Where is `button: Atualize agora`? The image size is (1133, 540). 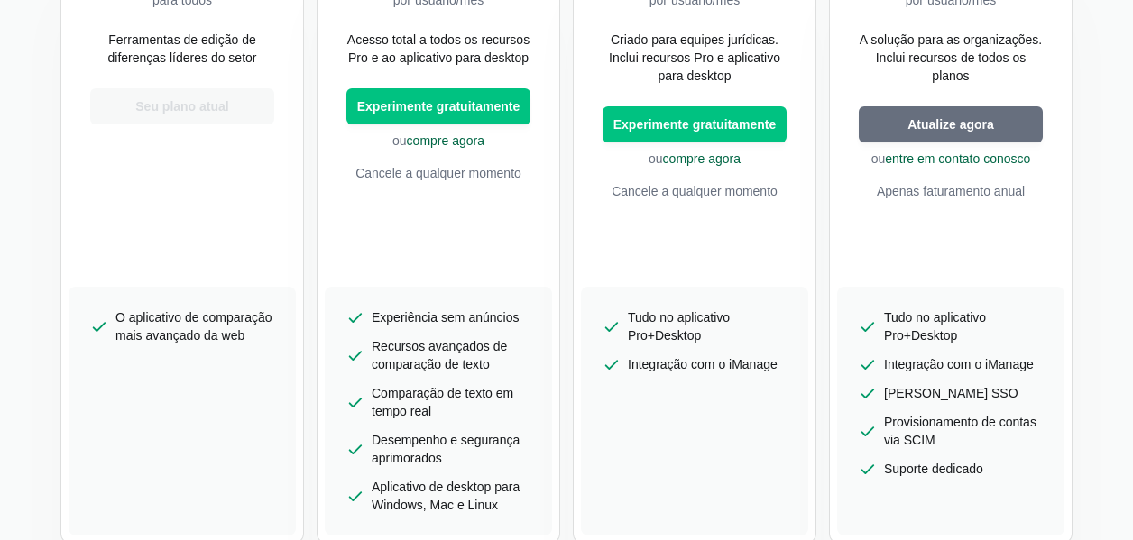
button: Atualize agora is located at coordinates (951, 124).